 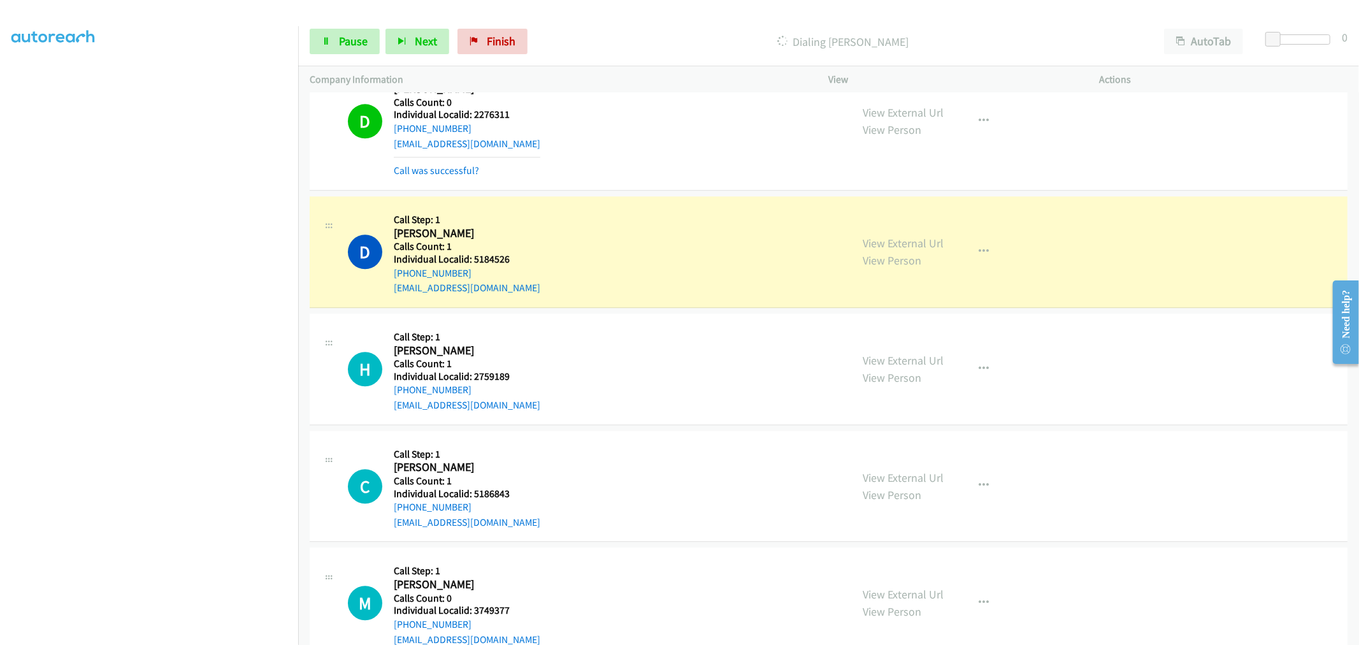 I want to click on h1: C, so click(x=365, y=486).